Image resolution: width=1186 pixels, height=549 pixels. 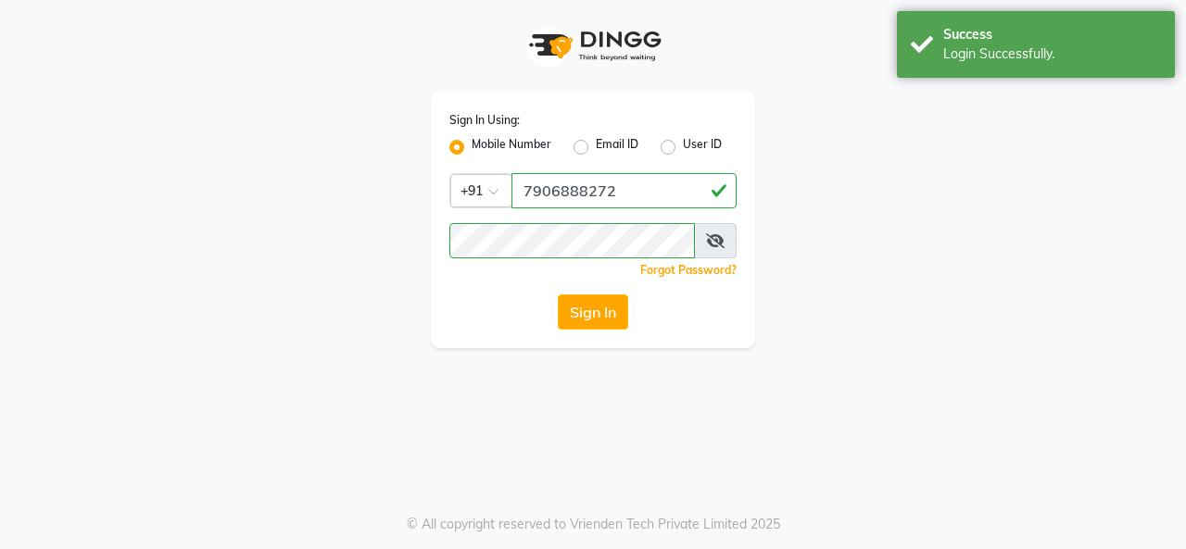 What do you see at coordinates (702, 147) in the screenshot?
I see `label: User ID` at bounding box center [702, 147].